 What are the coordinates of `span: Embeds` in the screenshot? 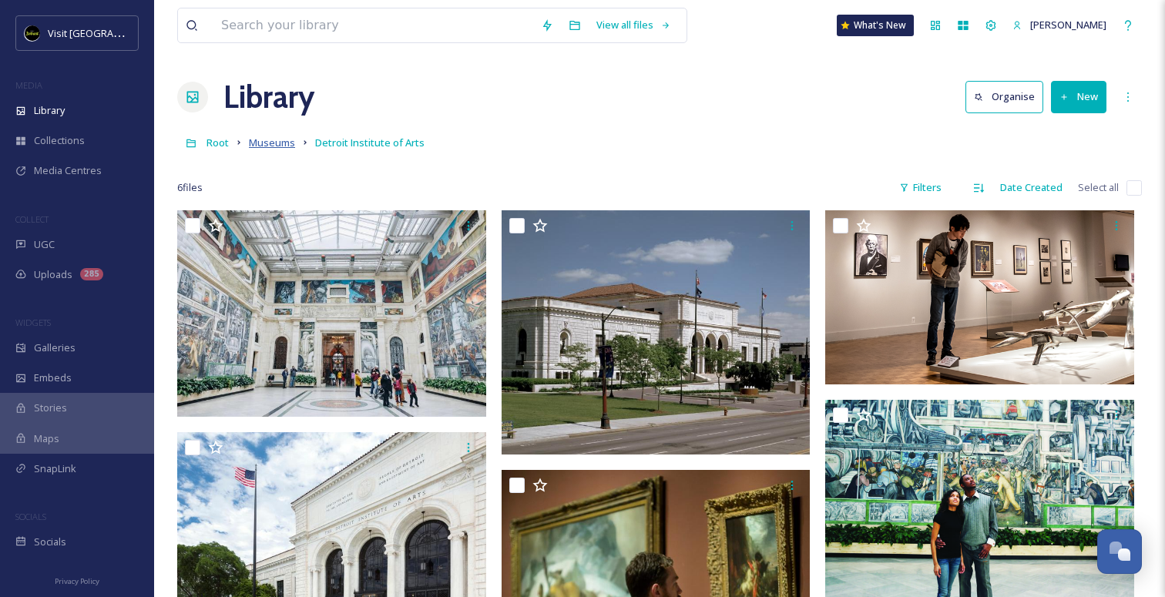 It's located at (52, 377).